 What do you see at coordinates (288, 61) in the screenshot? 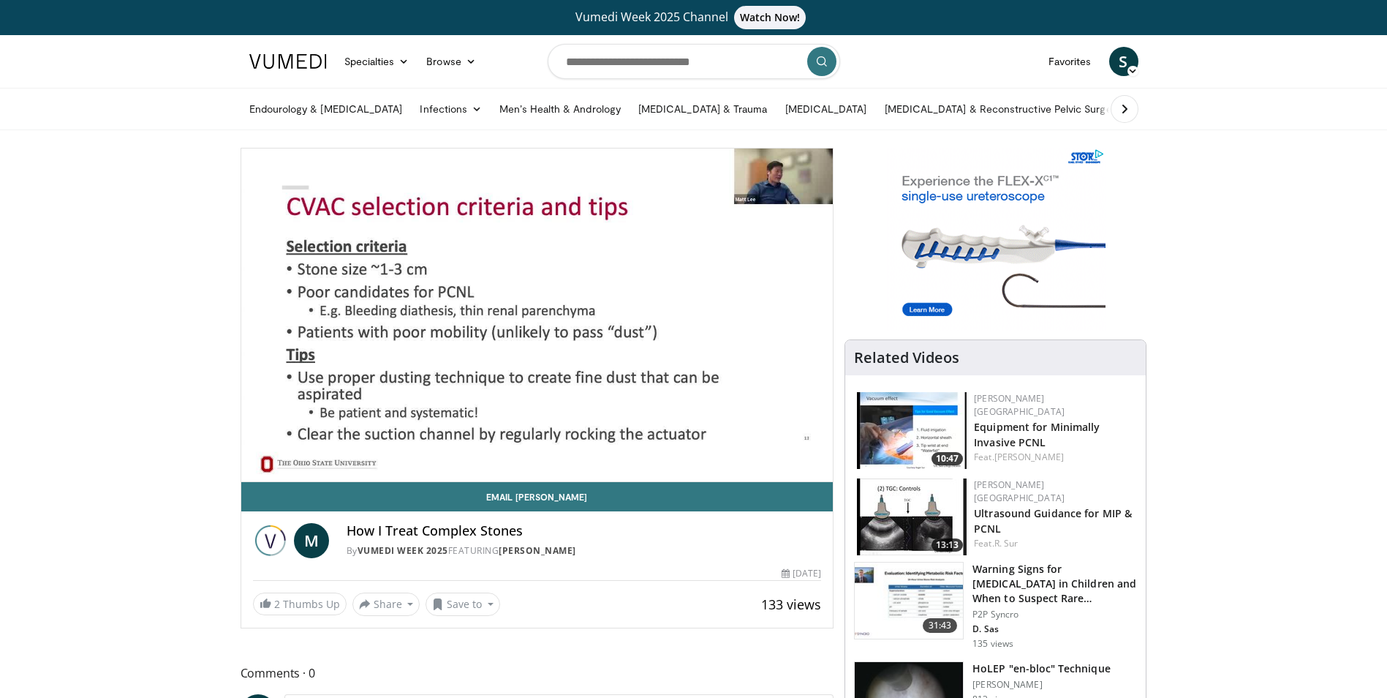
I see `img: VuMedi Logo` at bounding box center [288, 61].